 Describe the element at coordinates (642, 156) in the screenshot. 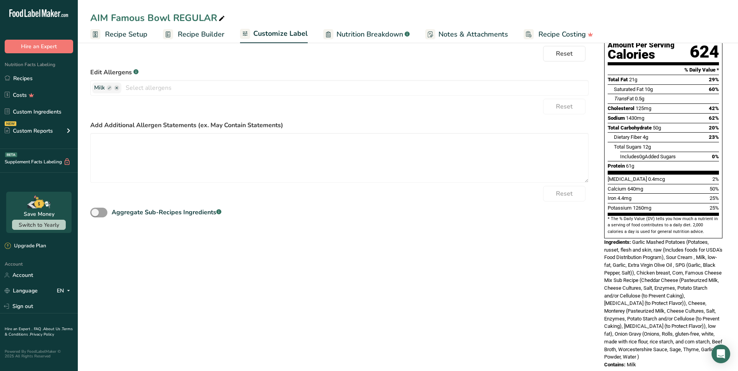

I see `span: 0g` at that location.